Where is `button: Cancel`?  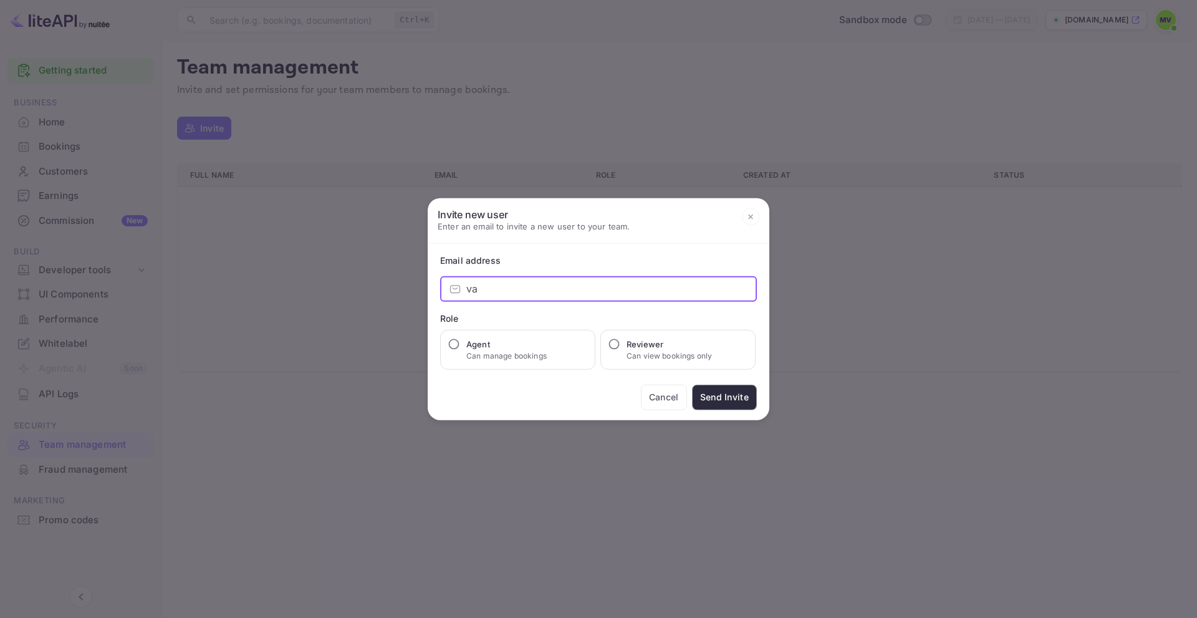
button: Cancel is located at coordinates (664, 396).